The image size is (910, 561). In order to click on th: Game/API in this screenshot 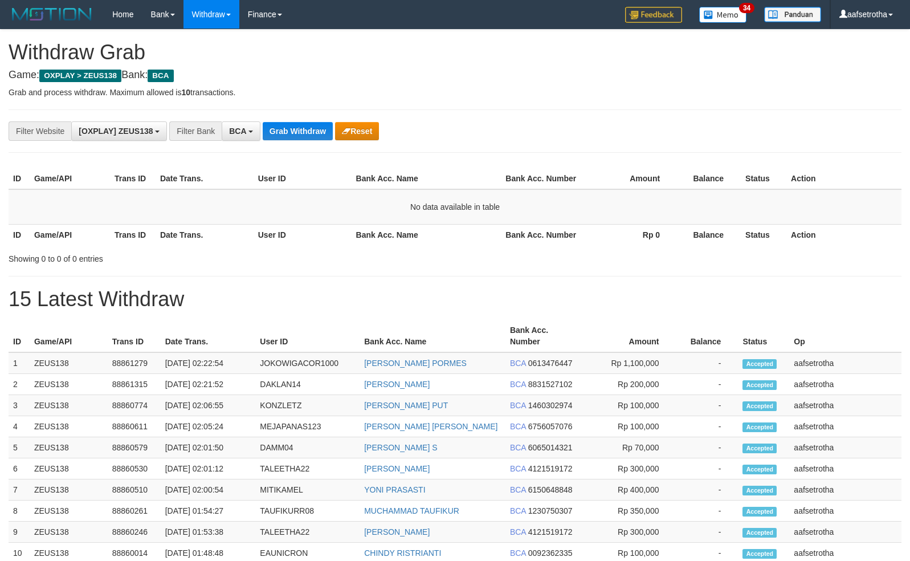, I will do `click(70, 234)`.